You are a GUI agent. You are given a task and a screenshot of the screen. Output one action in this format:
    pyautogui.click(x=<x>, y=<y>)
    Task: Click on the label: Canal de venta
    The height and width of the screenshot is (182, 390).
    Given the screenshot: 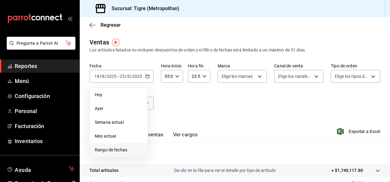 What is the action you would take?
    pyautogui.click(x=299, y=66)
    